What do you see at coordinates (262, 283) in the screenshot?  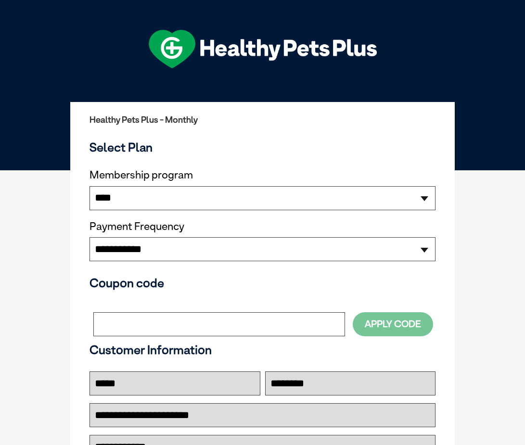 I see `h3: Coupon code` at bounding box center [262, 283].